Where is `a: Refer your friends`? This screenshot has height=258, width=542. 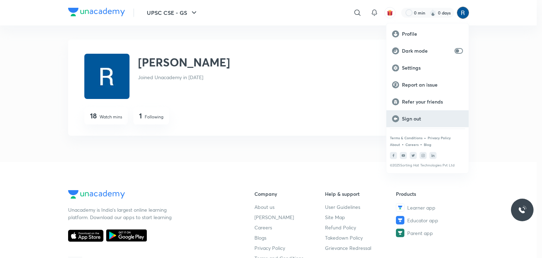
a: Refer your friends is located at coordinates (428, 102).